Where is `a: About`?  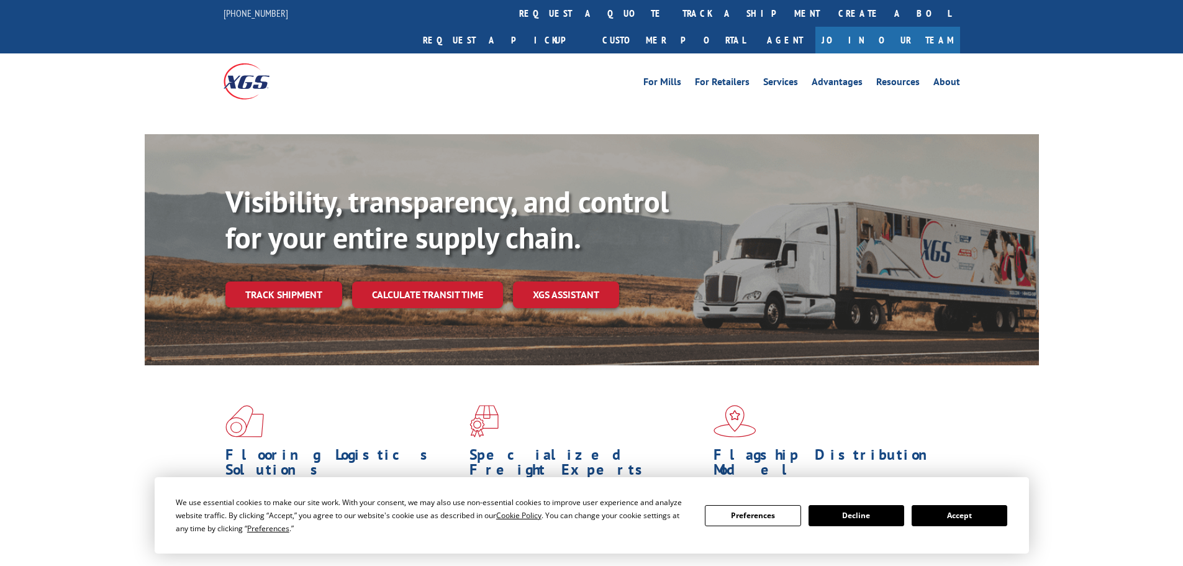 a: About is located at coordinates (946, 84).